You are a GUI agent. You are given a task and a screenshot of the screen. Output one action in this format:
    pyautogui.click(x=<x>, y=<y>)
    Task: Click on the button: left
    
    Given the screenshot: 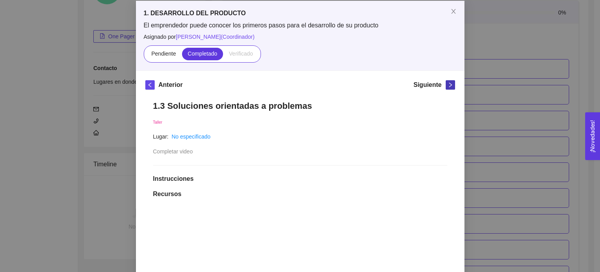 What is the action you would take?
    pyautogui.click(x=150, y=85)
    